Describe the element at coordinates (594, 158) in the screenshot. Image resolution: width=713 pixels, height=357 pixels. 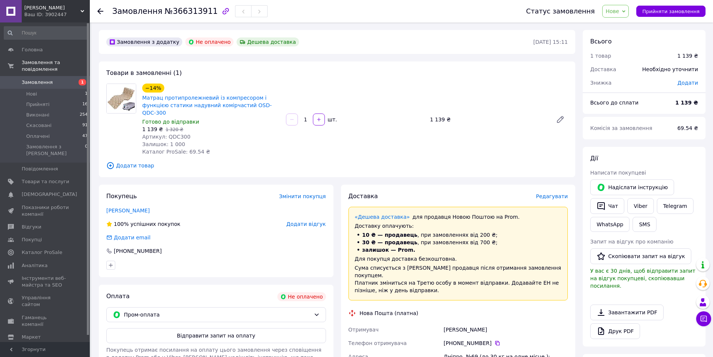
I see `span: Дії` at that location.